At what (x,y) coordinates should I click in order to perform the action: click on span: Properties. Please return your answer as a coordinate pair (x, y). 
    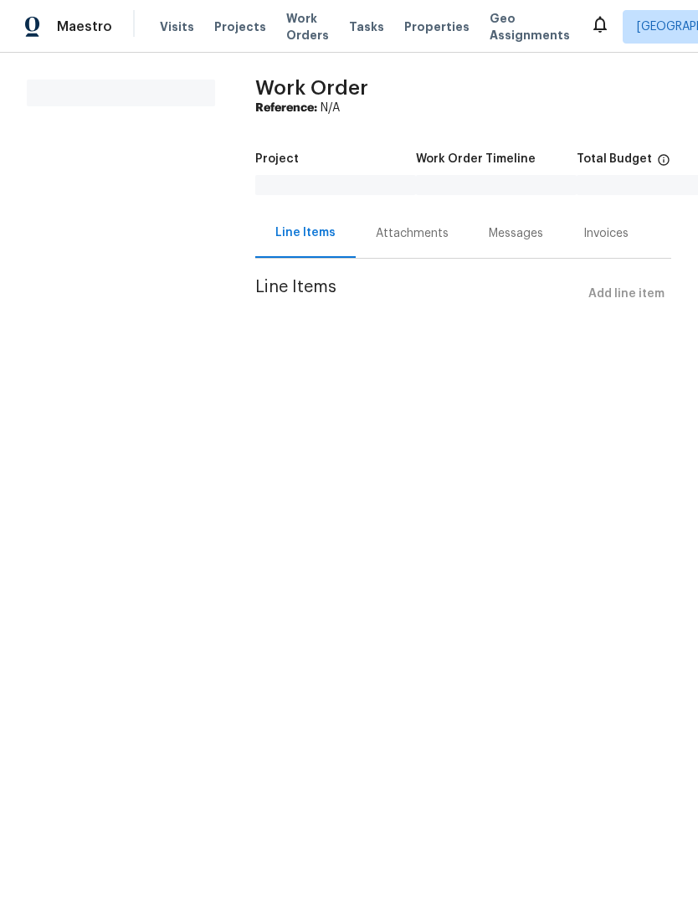
    Looking at the image, I should click on (437, 27).